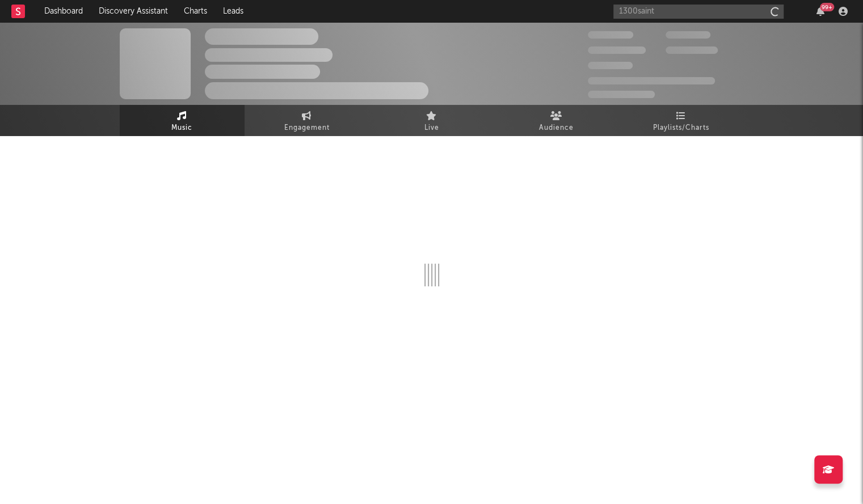 This screenshot has height=504, width=863. I want to click on span: 1,000,000, so click(692, 50).